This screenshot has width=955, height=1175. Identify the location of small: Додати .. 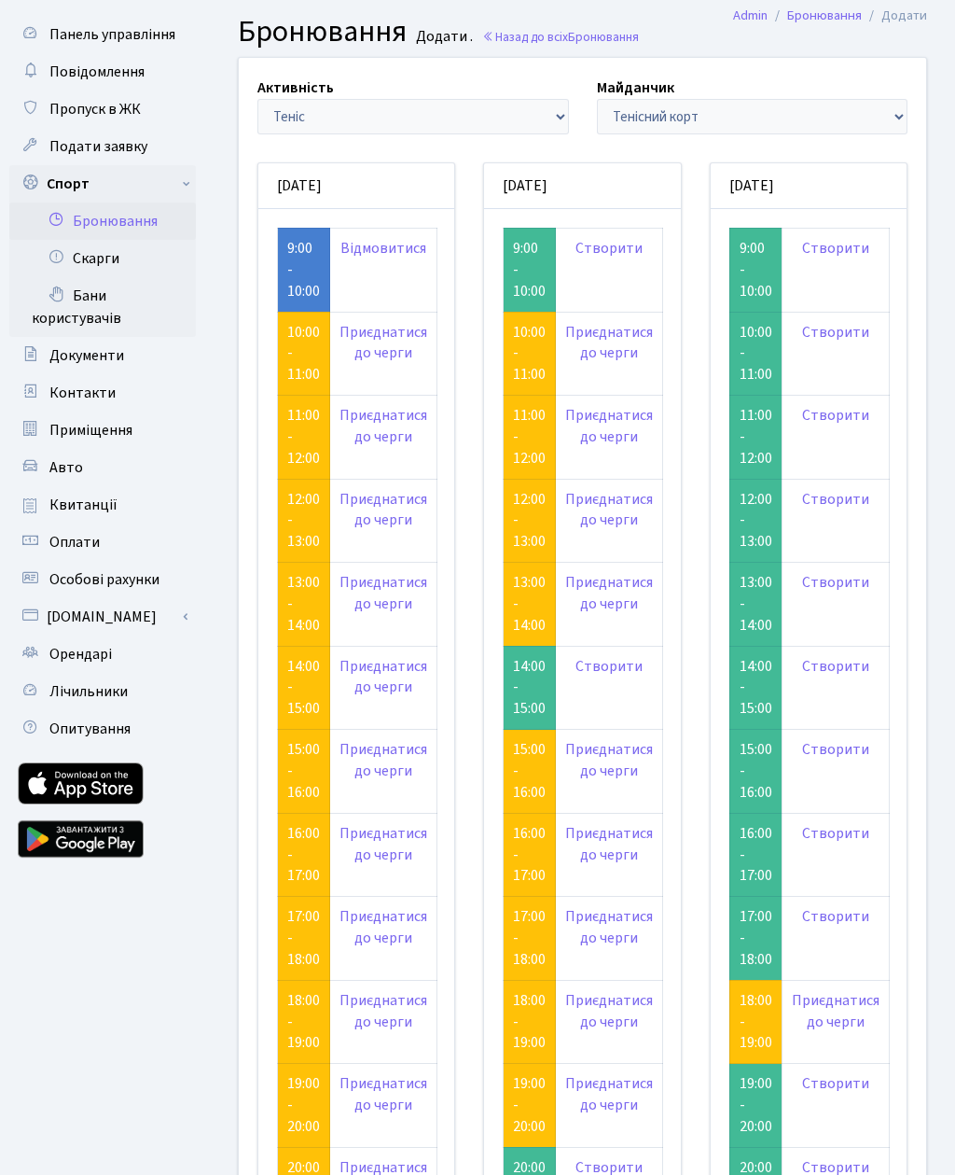
(442, 36).